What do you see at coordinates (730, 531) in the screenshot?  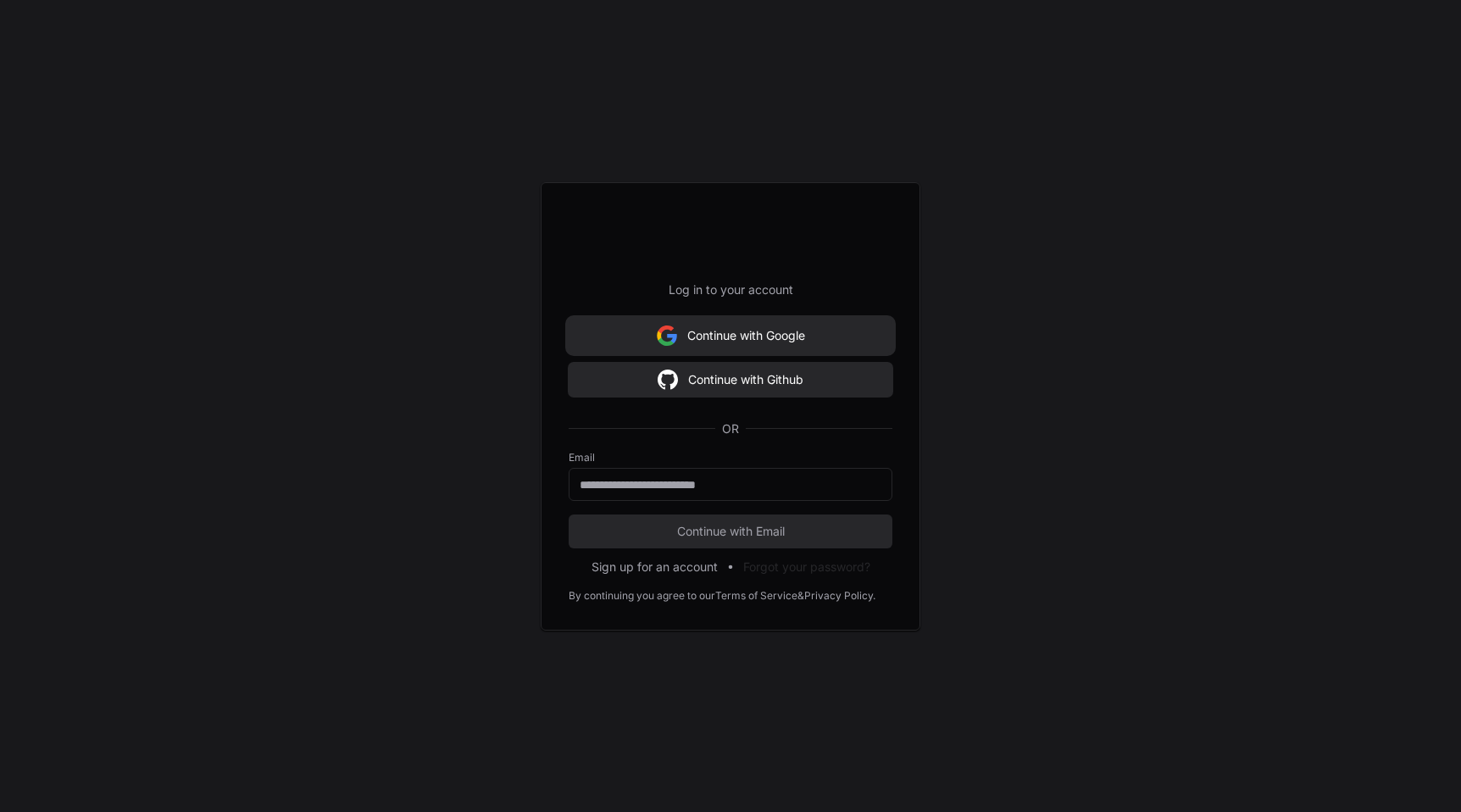 I see `span: Continue with Email` at bounding box center [730, 531].